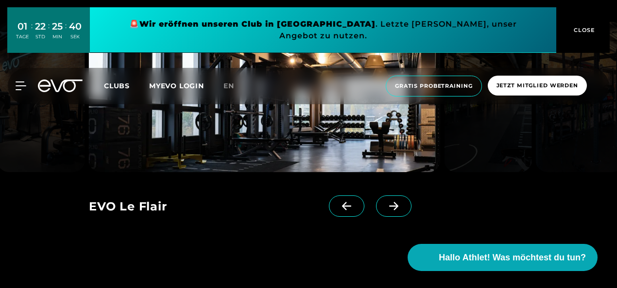  Describe the element at coordinates (583, 30) in the screenshot. I see `button: CLOSE` at that location.